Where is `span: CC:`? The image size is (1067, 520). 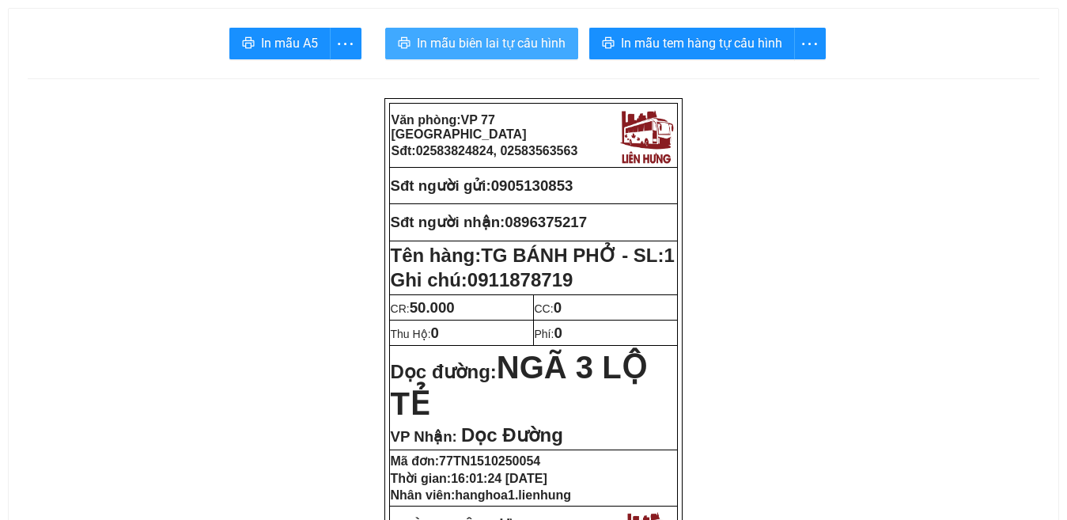
span: CC: is located at coordinates (548, 309).